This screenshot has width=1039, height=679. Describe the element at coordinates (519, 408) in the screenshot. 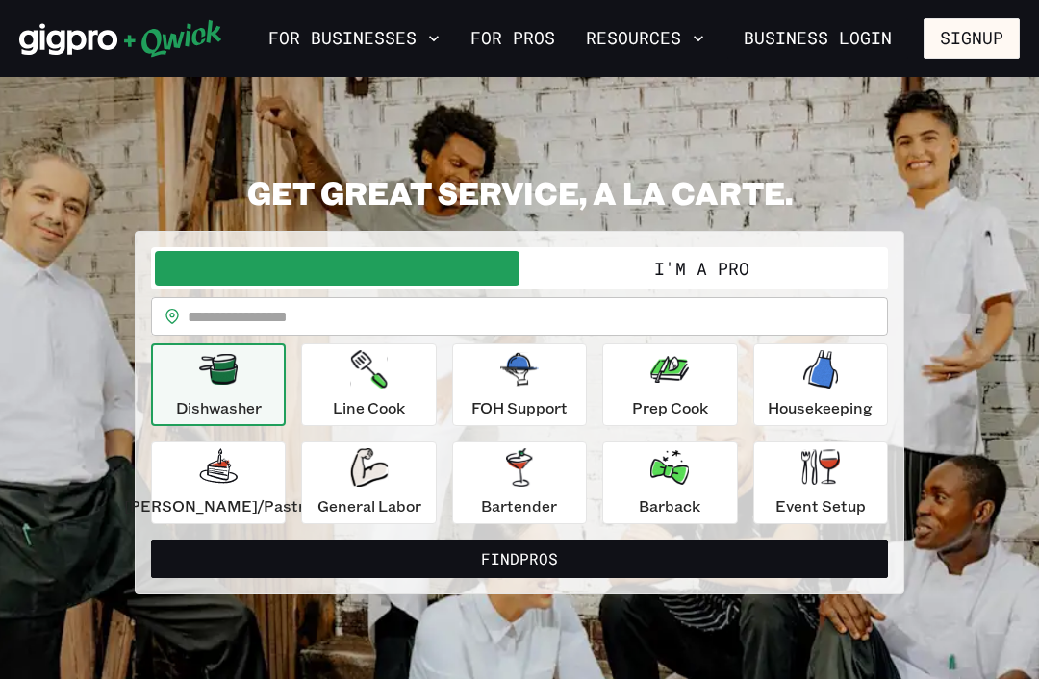

I see `p: FOH Support` at that location.